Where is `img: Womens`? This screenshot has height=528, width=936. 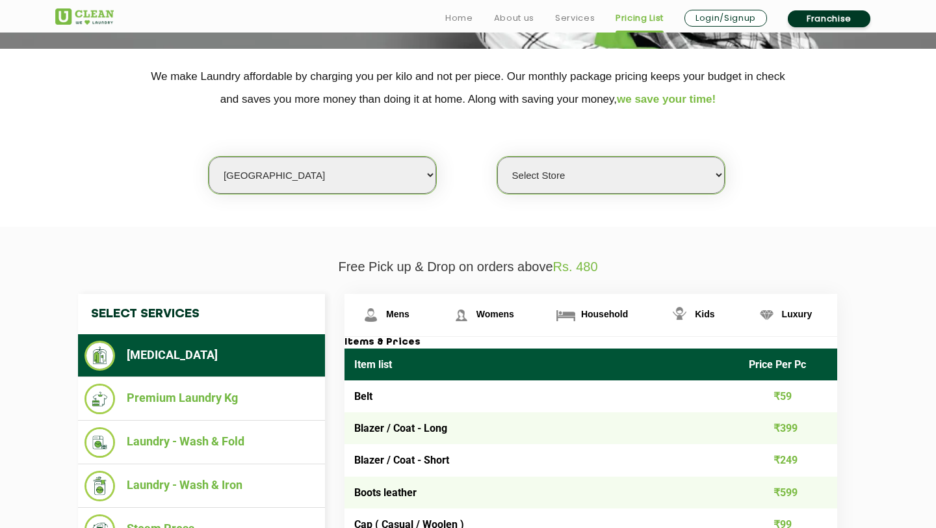 img: Womens is located at coordinates (461, 314).